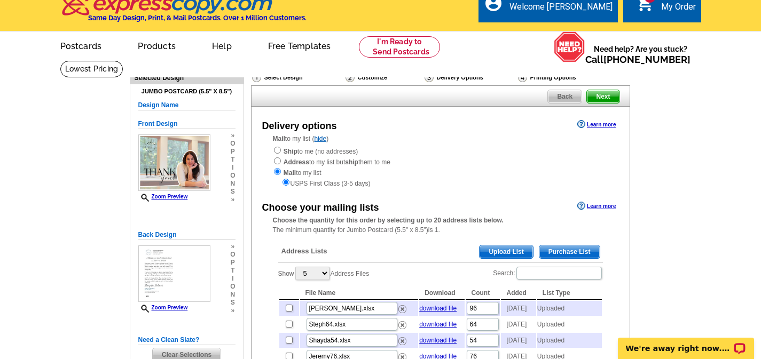 This screenshot has height=359, width=761. Describe the element at coordinates (522, 77) in the screenshot. I see `img: Printing Options & Summary` at that location.